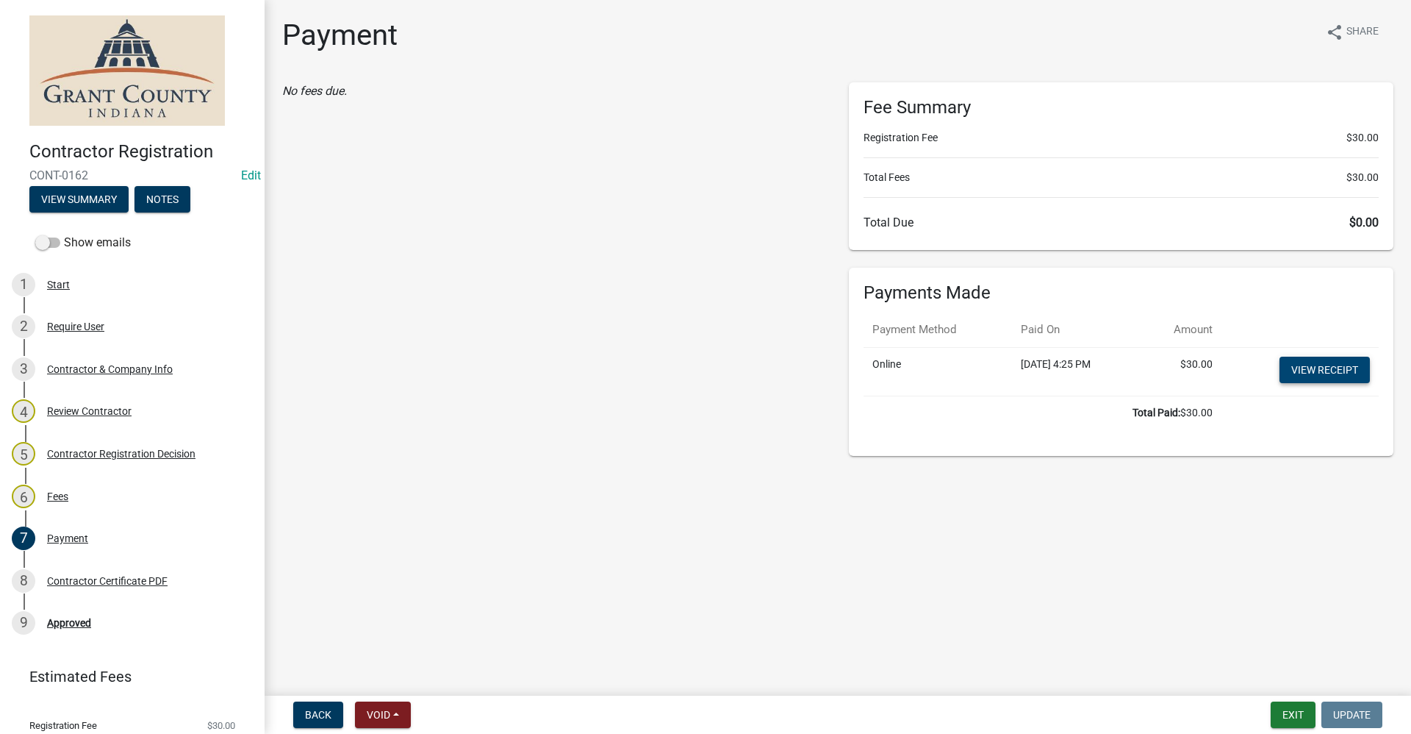 Image resolution: width=1411 pixels, height=734 pixels. What do you see at coordinates (24, 284) in the screenshot?
I see `div: 1` at bounding box center [24, 284].